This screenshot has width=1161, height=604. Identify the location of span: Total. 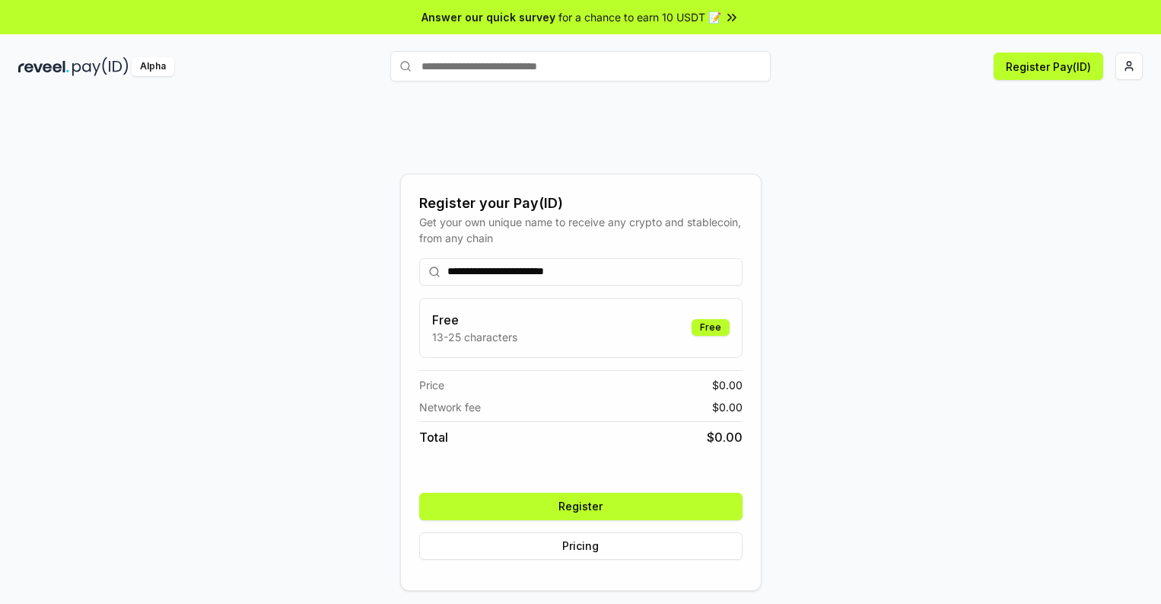
(434, 437).